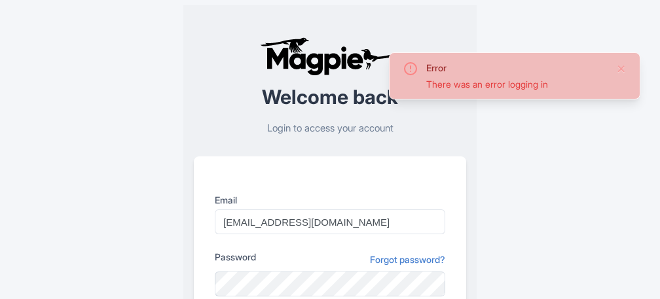  What do you see at coordinates (330, 97) in the screenshot?
I see `h2: Welcome back` at bounding box center [330, 97].